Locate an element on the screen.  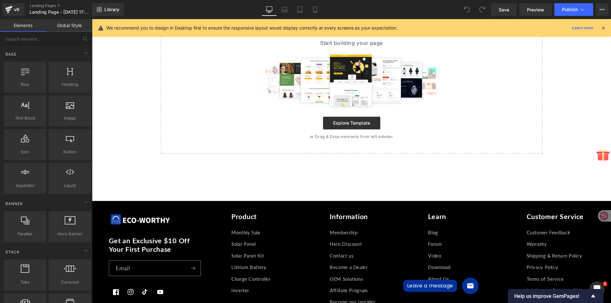
span: Tabs is located at coordinates (25, 282).